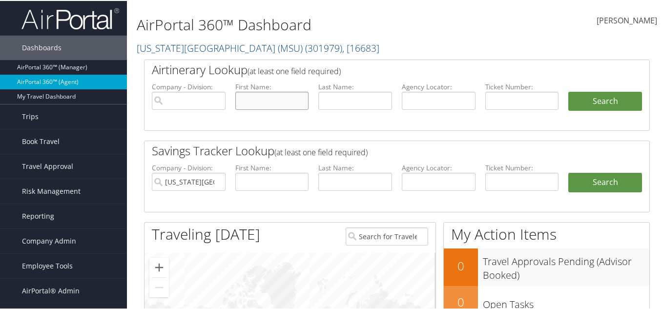 The height and width of the screenshot is (309, 663). Describe the element at coordinates (49, 240) in the screenshot. I see `span: Company Admin` at that location.